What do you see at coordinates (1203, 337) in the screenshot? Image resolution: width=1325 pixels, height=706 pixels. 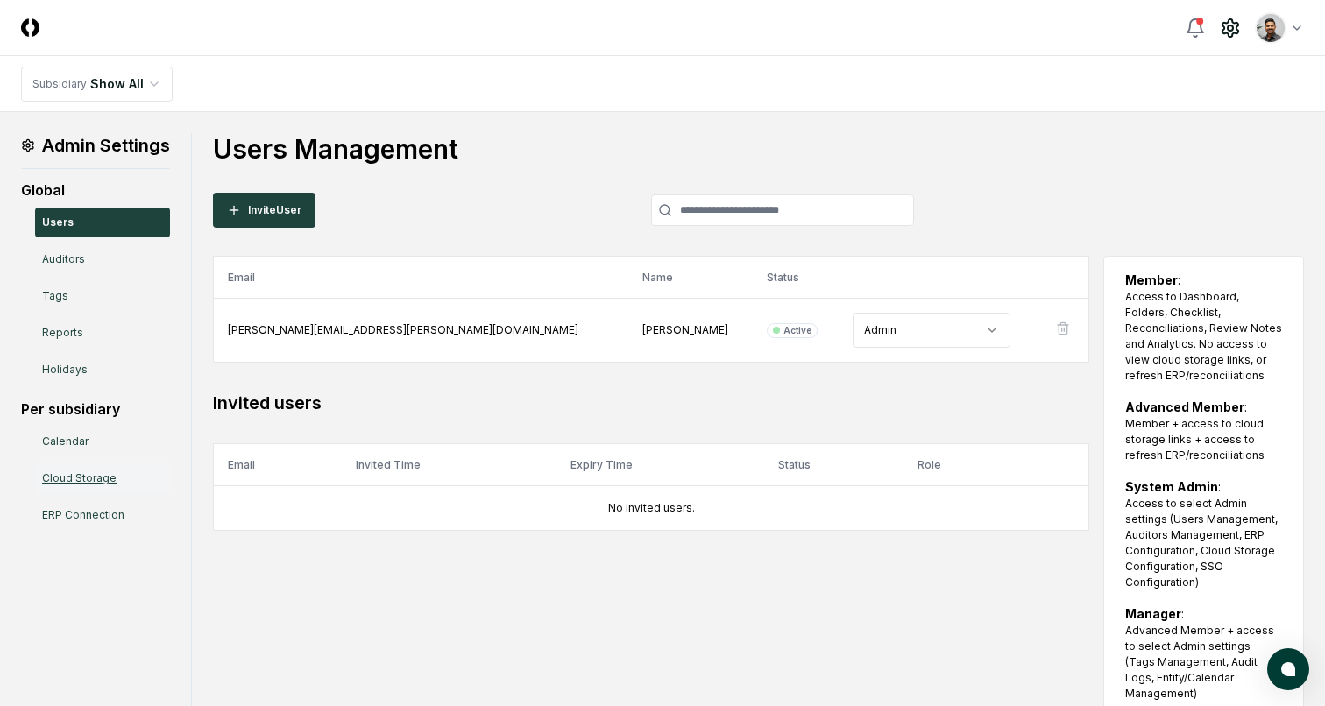 I see `div: Access to Dashboard, Folders, Checklist, Reconciliations, Review Notes and Analytics. No access t...` at bounding box center [1203, 337].